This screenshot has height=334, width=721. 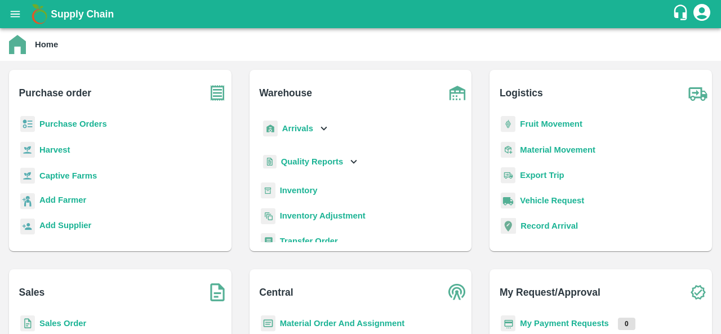 What do you see at coordinates (276, 292) in the screenshot?
I see `b: Central` at bounding box center [276, 292].